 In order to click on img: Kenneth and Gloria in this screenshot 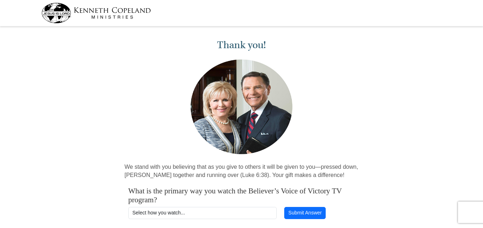, I will do `click(241, 107)`.